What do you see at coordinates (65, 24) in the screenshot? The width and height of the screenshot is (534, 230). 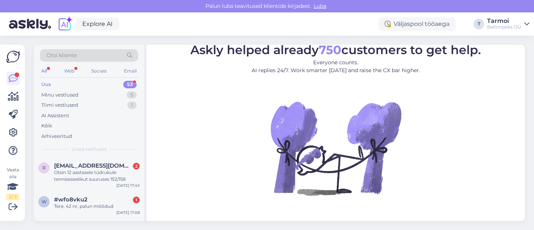 I see `img: explore-ai` at bounding box center [65, 24].